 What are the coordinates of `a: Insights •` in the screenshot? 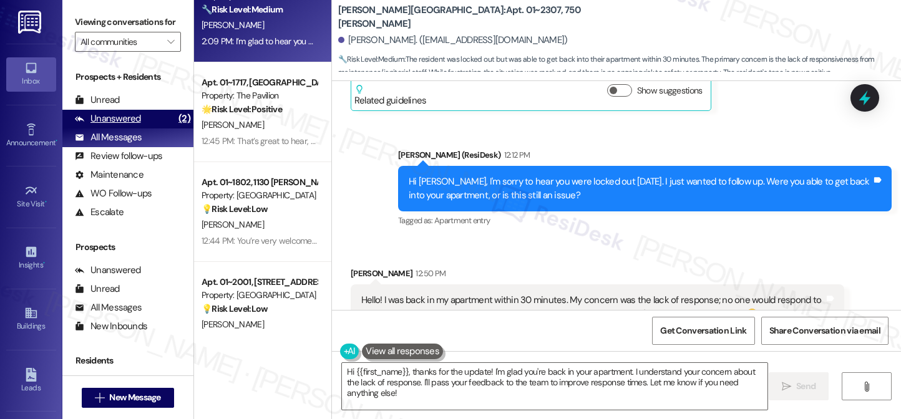 It's located at (31, 258).